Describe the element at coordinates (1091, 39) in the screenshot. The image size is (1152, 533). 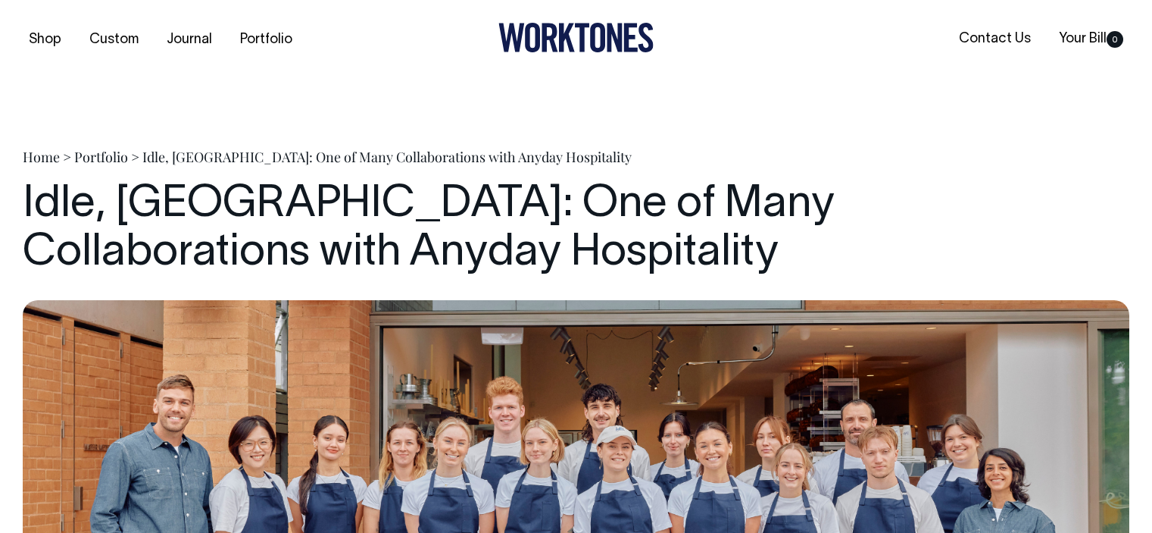
I see `a: Your Bill0` at that location.